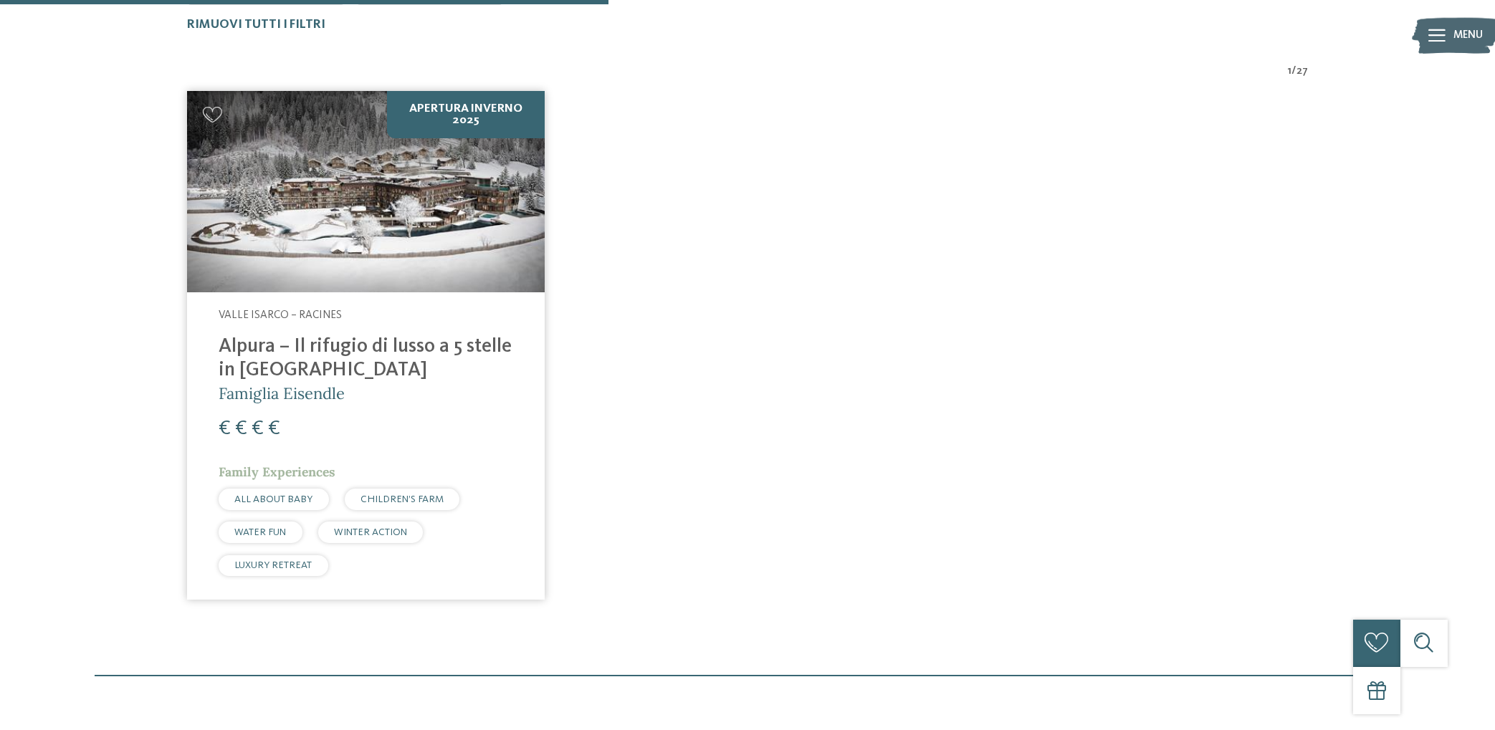 The width and height of the screenshot is (1495, 730). Describe the element at coordinates (273, 565) in the screenshot. I see `span: LUXURY RETREAT` at that location.